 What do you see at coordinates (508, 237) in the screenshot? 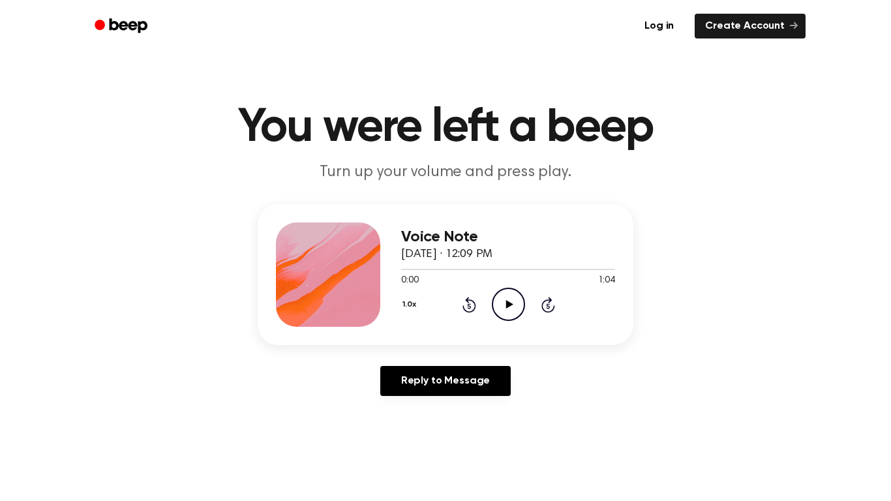
I see `h3: Voice Note` at bounding box center [508, 237].